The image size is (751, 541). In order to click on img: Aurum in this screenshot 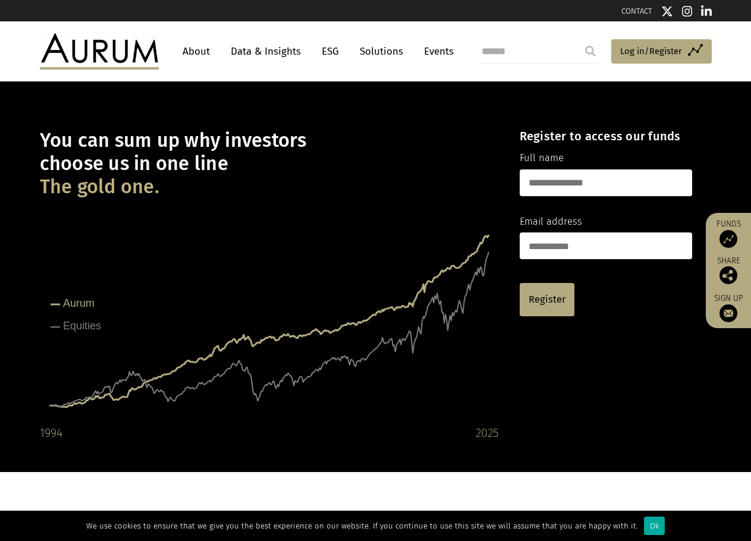, I will do `click(99, 51)`.